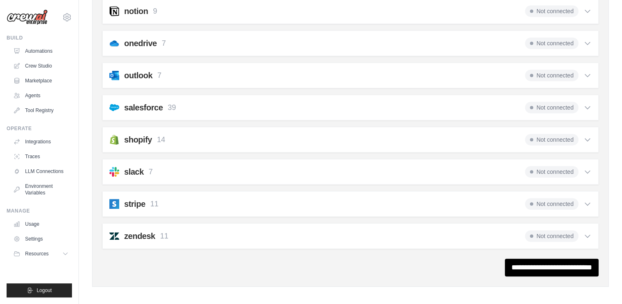 The height and width of the screenshot is (304, 622). Describe the element at coordinates (41, 51) in the screenshot. I see `a: Automations` at that location.